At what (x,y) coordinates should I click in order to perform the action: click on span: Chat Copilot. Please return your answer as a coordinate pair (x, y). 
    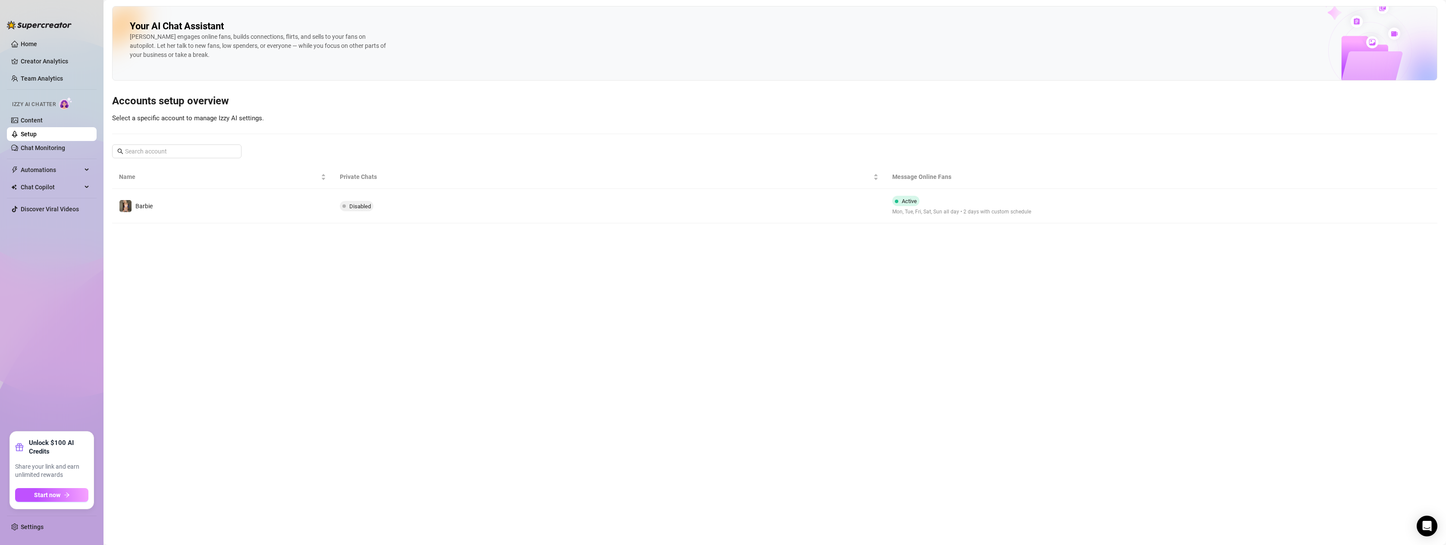
    Looking at the image, I should click on (51, 187).